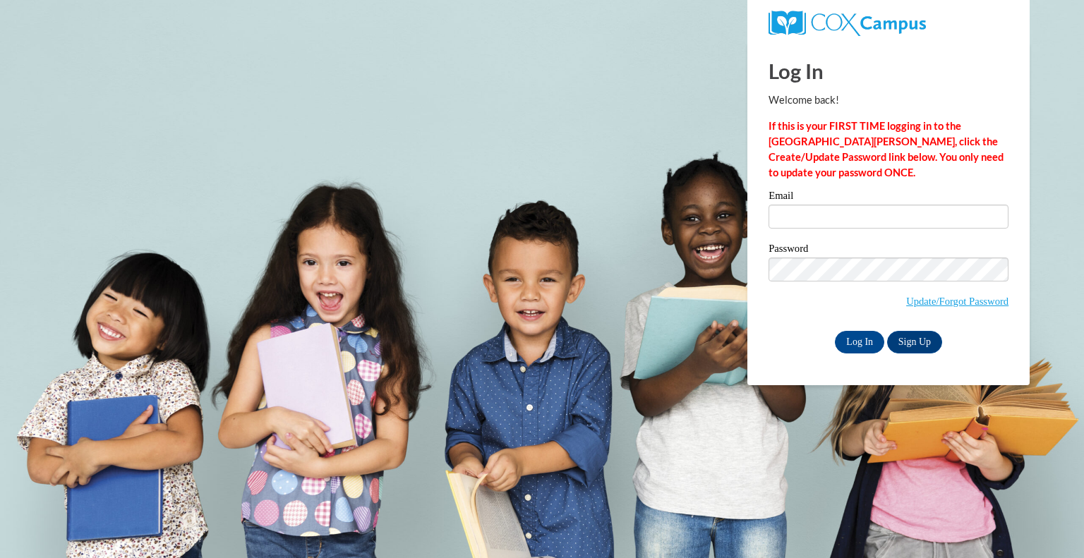 The image size is (1084, 558). What do you see at coordinates (847, 23) in the screenshot?
I see `img: COX Campus` at bounding box center [847, 23].